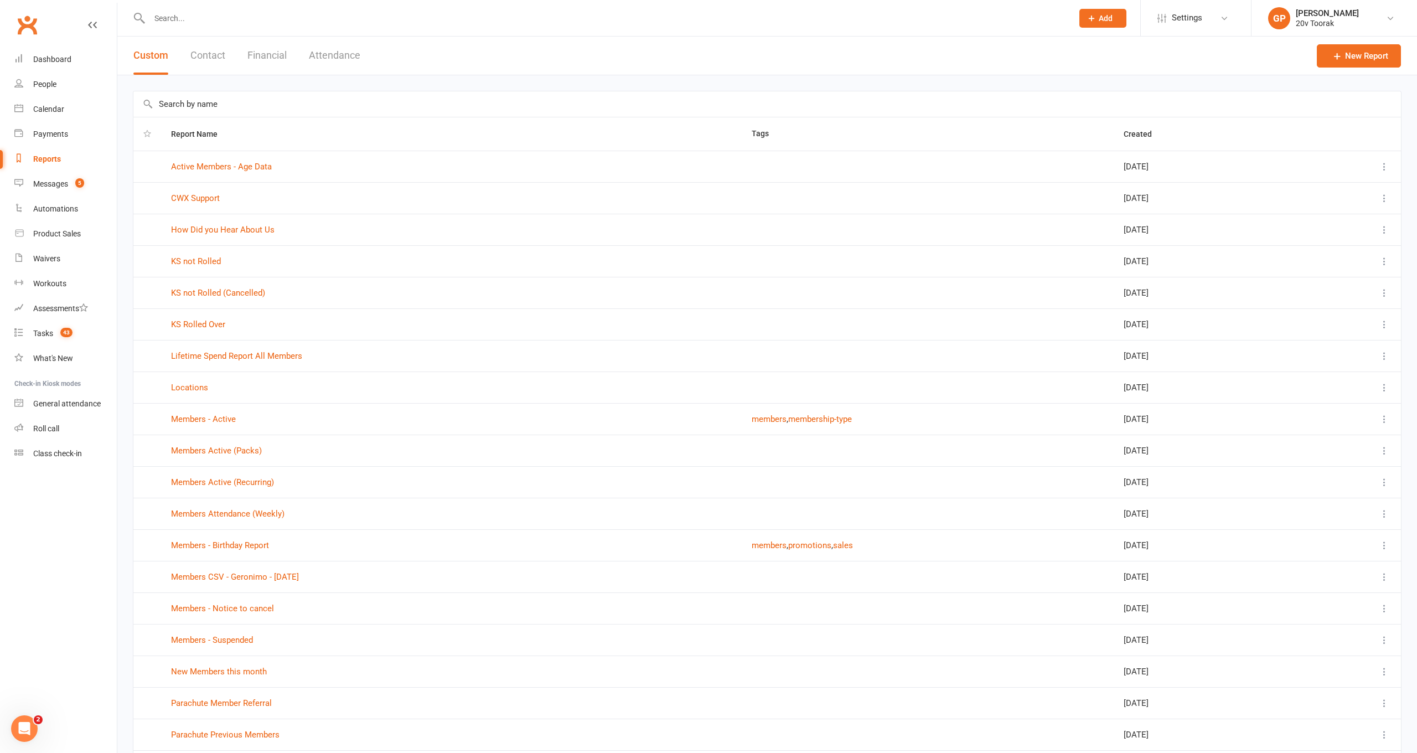 The width and height of the screenshot is (1417, 753). Describe the element at coordinates (810, 545) in the screenshot. I see `button: promotions` at that location.